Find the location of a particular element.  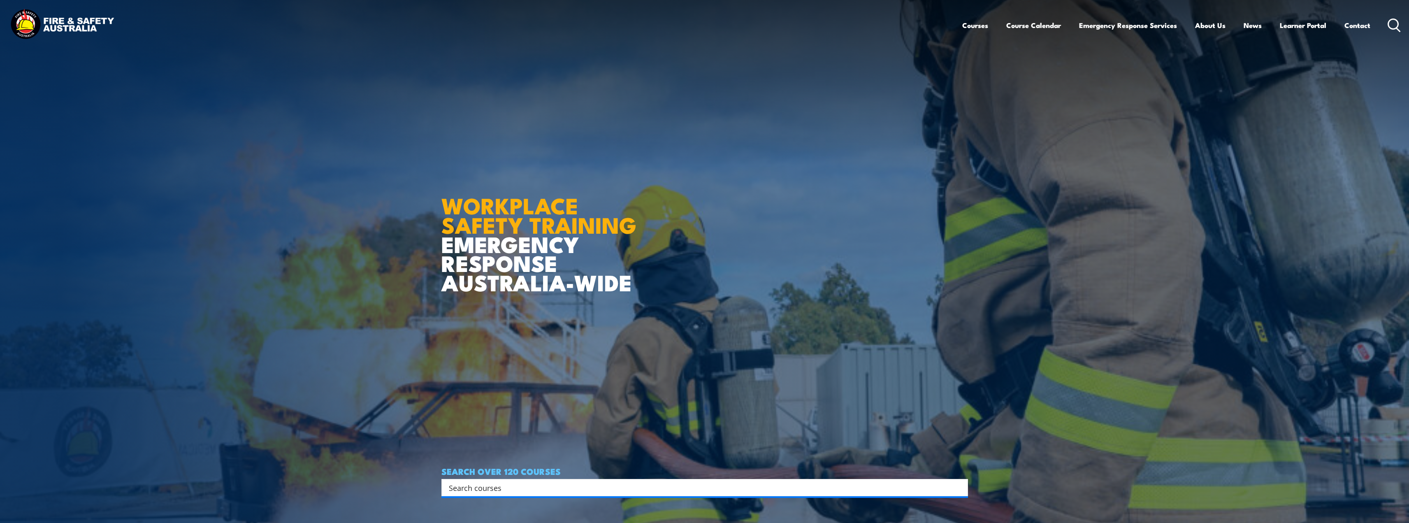

form: Search form is located at coordinates (701, 487).